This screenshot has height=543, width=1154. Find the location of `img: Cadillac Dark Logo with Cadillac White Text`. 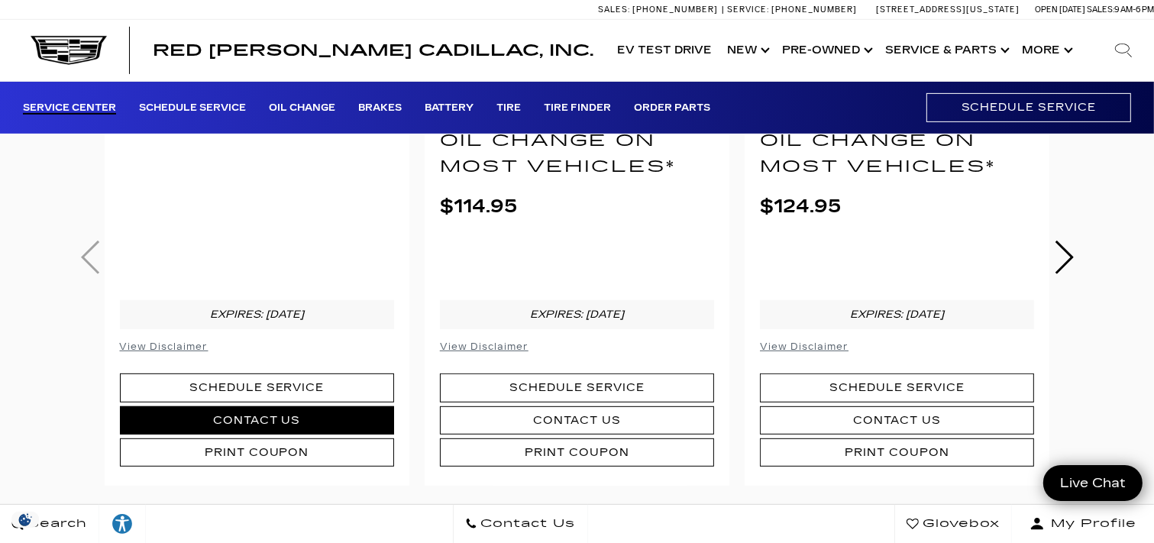

img: Cadillac Dark Logo with Cadillac White Text is located at coordinates (69, 50).